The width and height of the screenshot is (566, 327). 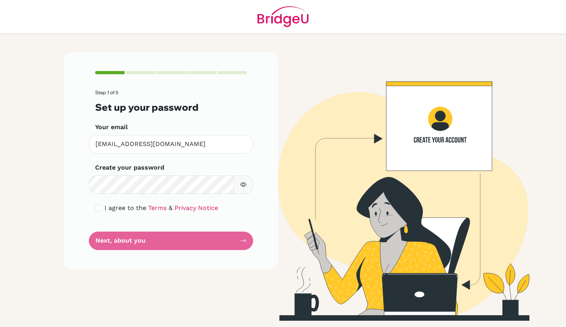 I want to click on label: Your email, so click(x=111, y=127).